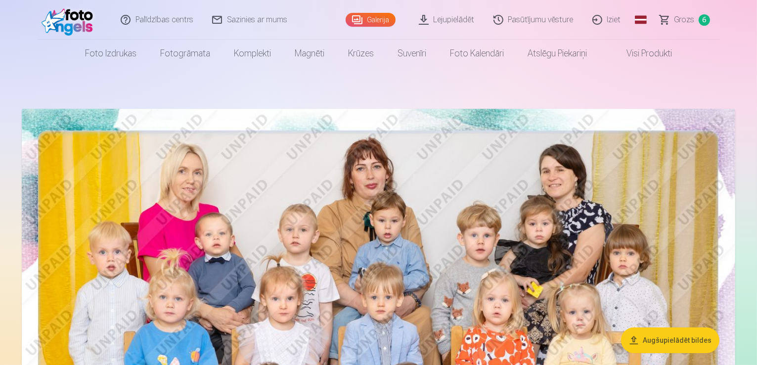 The image size is (757, 365). What do you see at coordinates (185, 53) in the screenshot?
I see `a: Fotogrāmata` at bounding box center [185, 53].